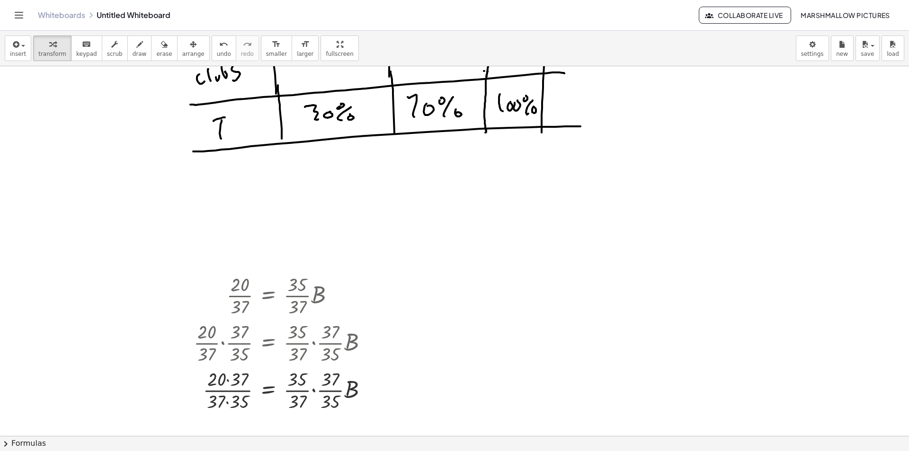 The width and height of the screenshot is (909, 451). What do you see at coordinates (18, 54) in the screenshot?
I see `span: insert` at bounding box center [18, 54].